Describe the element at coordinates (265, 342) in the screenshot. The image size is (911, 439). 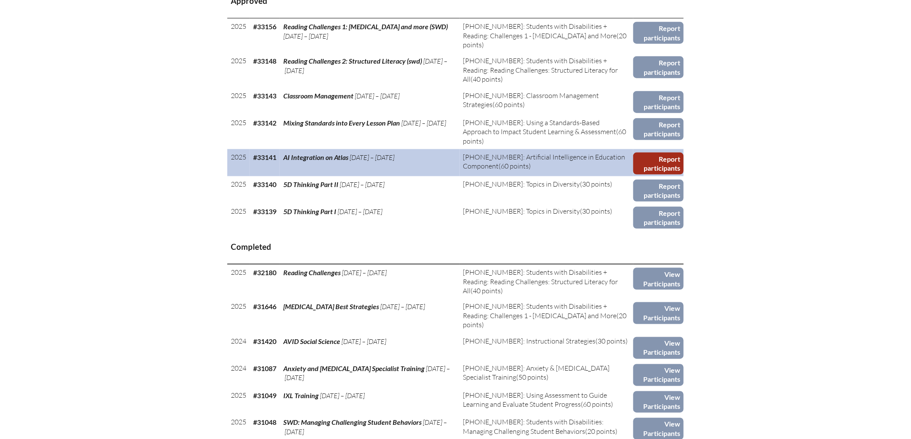
I see `b: #31420` at that location.